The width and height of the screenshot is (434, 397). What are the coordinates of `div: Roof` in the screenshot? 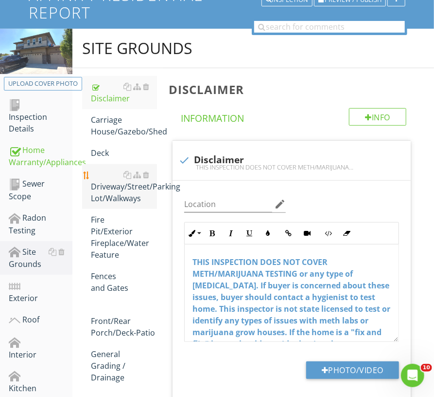 It's located at (40, 320).